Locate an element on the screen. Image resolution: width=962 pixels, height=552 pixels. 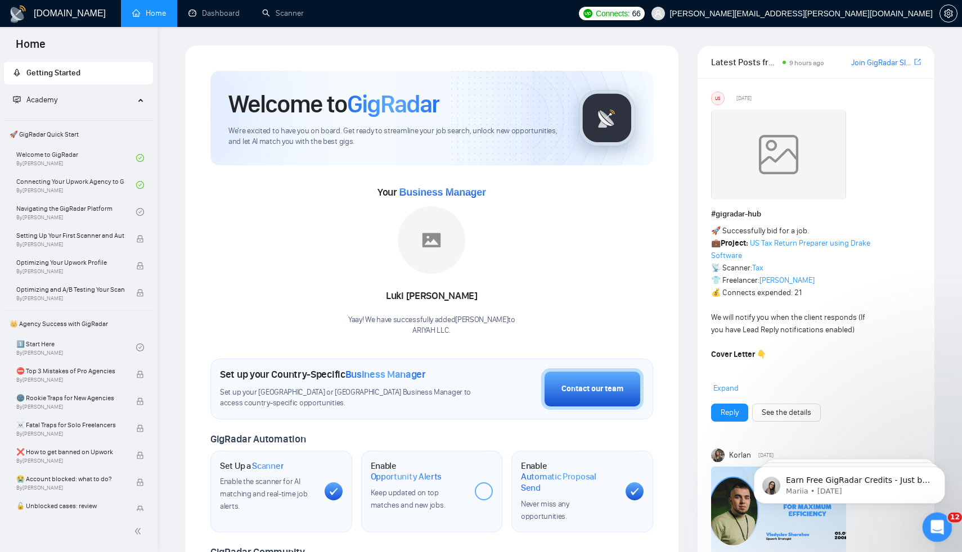
span: Connects: is located at coordinates (613, 14).